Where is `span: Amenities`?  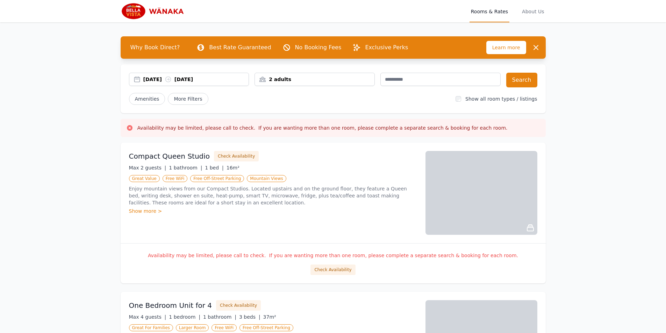 span: Amenities is located at coordinates (147, 99).